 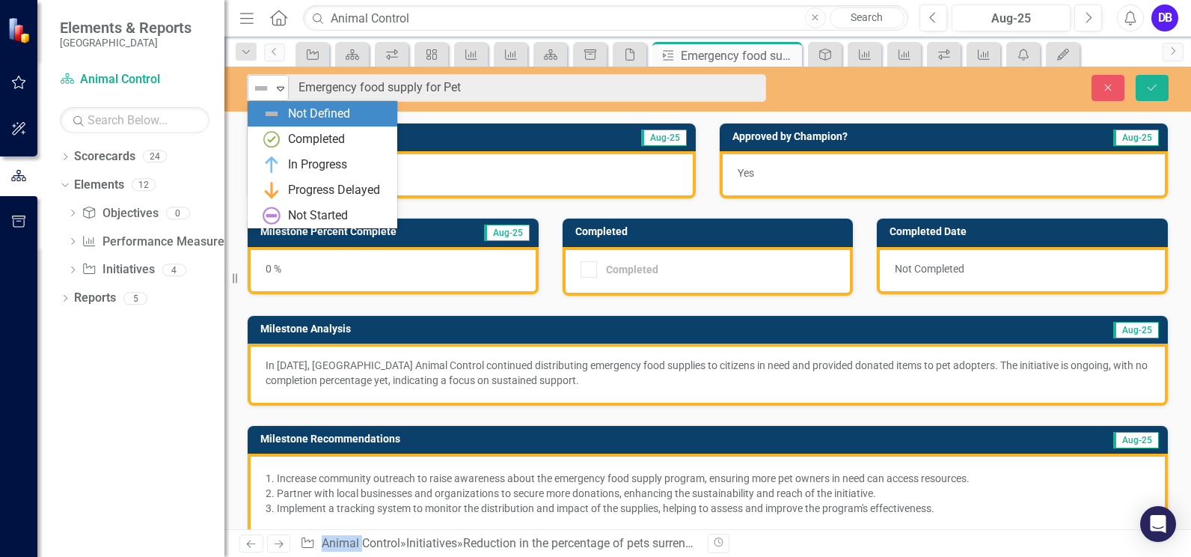 What do you see at coordinates (713, 478) in the screenshot?
I see `p: Increase community outreach to raise awareness about the emergency food supply program, ensuring ...` at bounding box center [713, 478].